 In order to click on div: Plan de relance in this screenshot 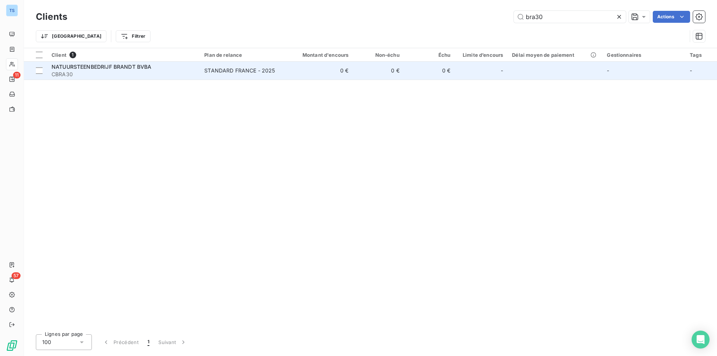, I will do `click(242, 55)`.